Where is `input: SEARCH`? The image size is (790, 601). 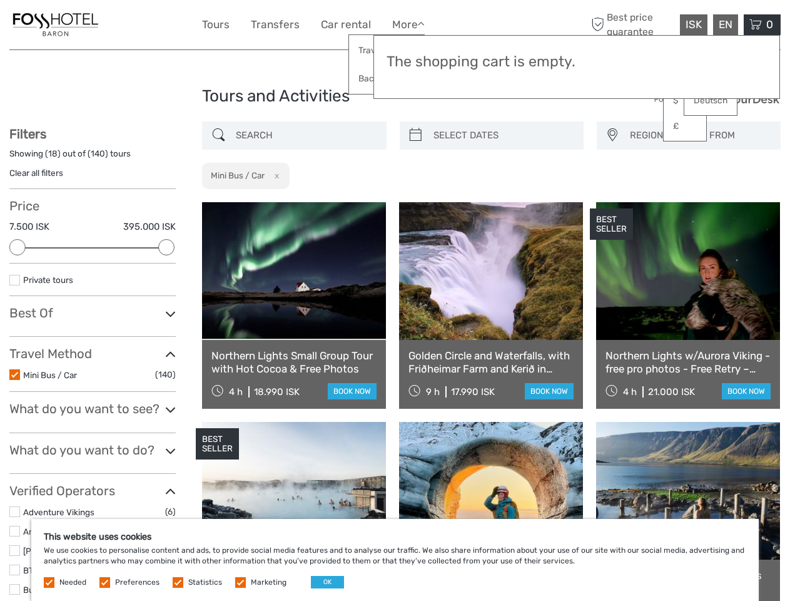 input: SEARCH is located at coordinates (305, 135).